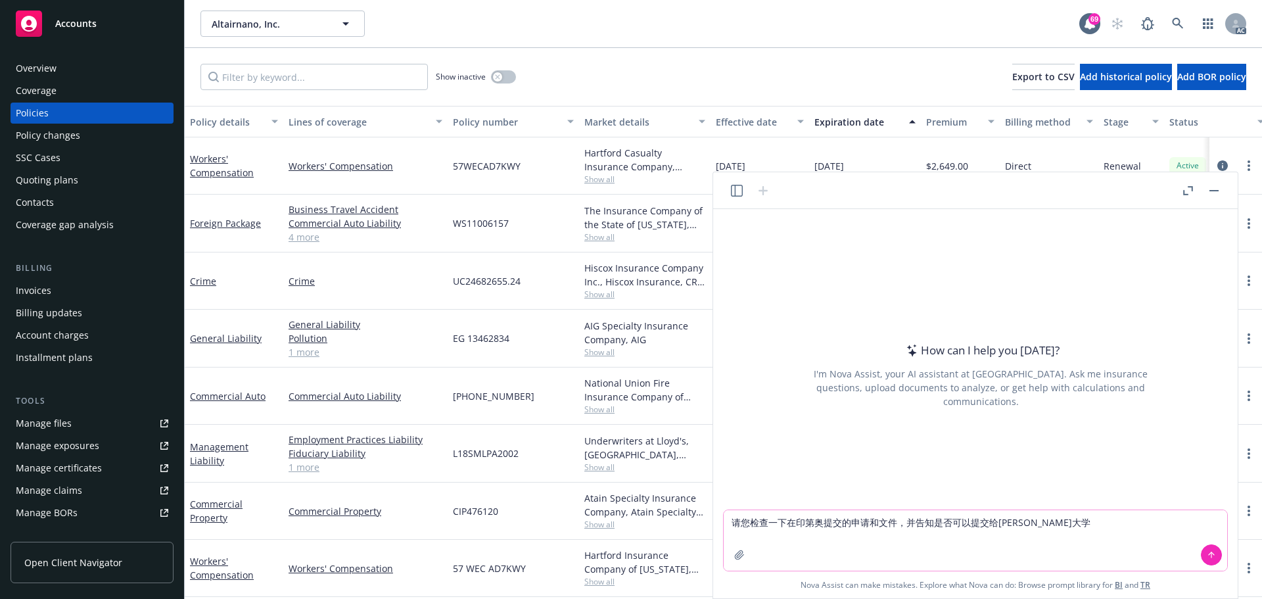 This screenshot has height=599, width=1262. Describe the element at coordinates (59, 468) in the screenshot. I see `div: Manage certificates` at that location.